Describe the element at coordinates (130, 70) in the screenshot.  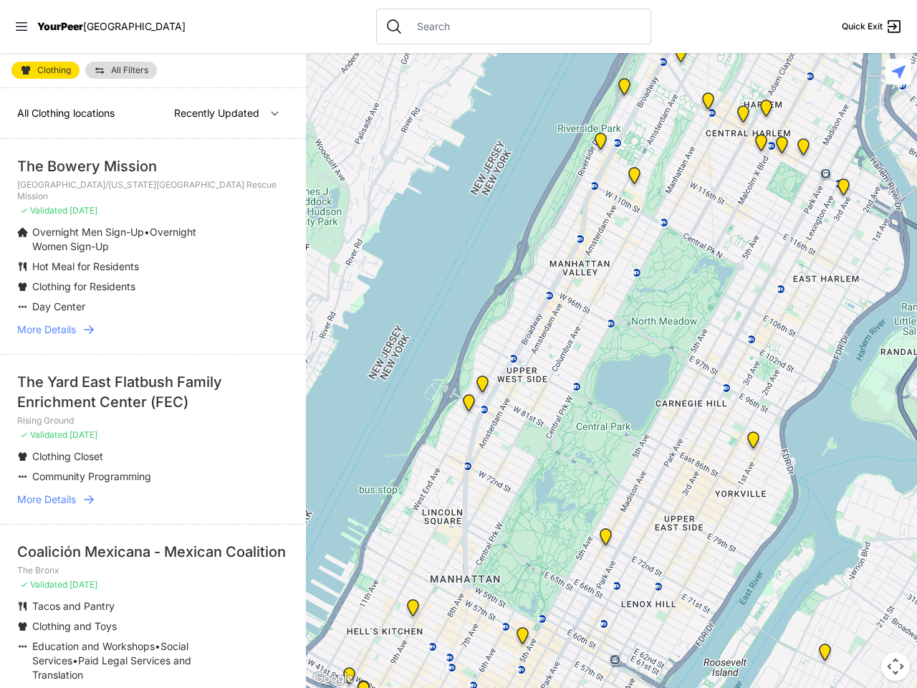
I see `span: All Filters` at that location.